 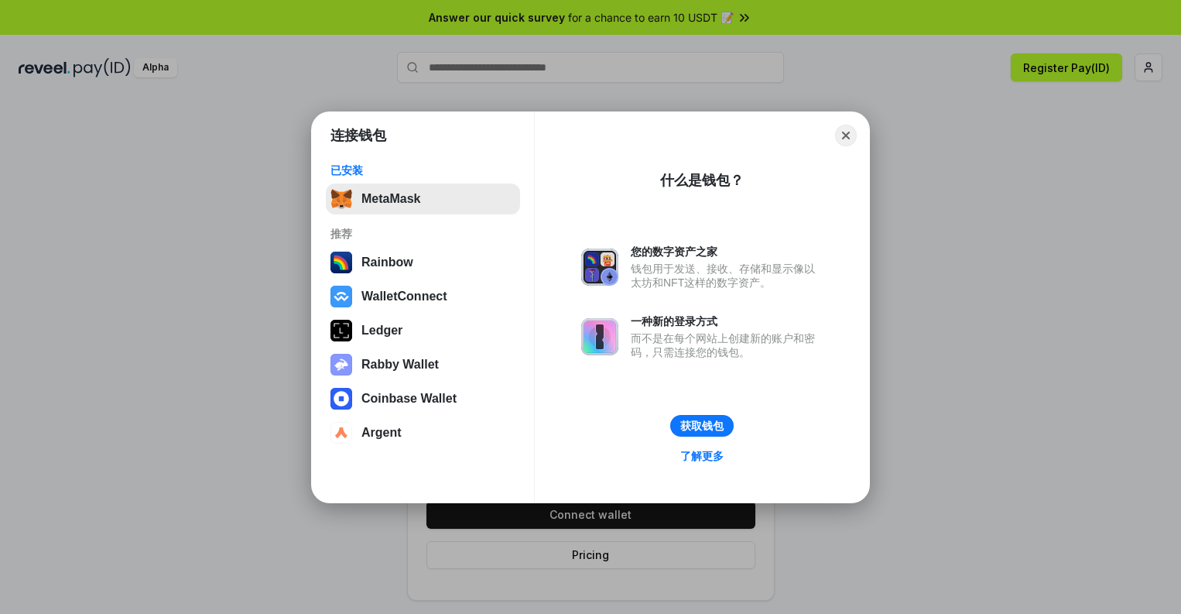 What do you see at coordinates (423, 234) in the screenshot?
I see `div: 推荐` at bounding box center [423, 234].